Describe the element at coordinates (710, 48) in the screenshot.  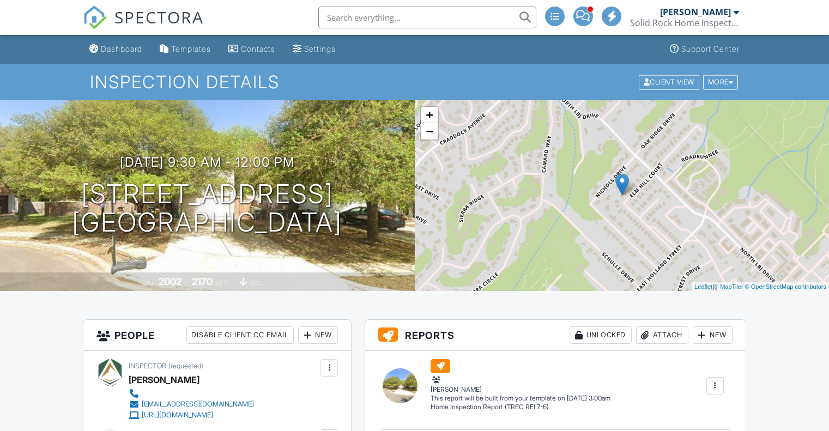
I see `div: Support Center` at that location.